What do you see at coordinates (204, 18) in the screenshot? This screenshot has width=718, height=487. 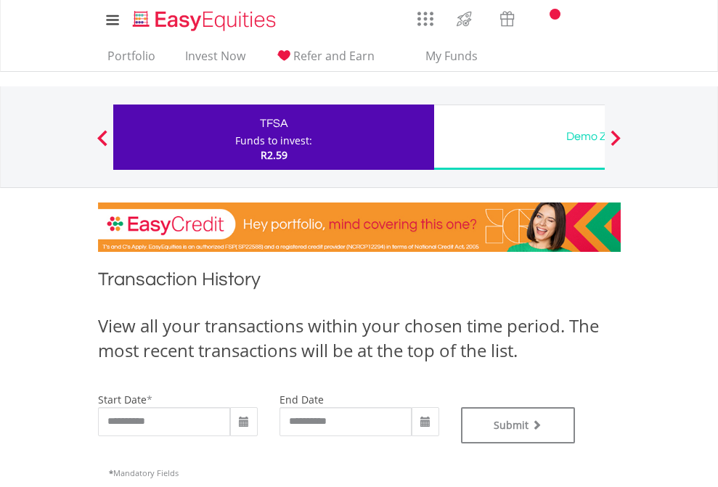 I see `a: Home page` at bounding box center [204, 18].